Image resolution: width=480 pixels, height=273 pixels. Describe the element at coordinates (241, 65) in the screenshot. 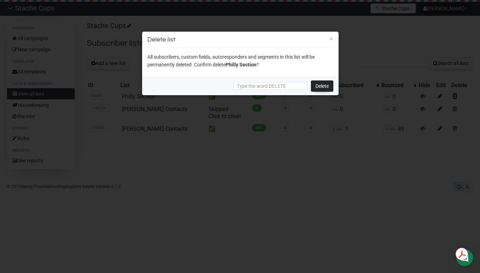

I see `span: Philly Section` at that location.